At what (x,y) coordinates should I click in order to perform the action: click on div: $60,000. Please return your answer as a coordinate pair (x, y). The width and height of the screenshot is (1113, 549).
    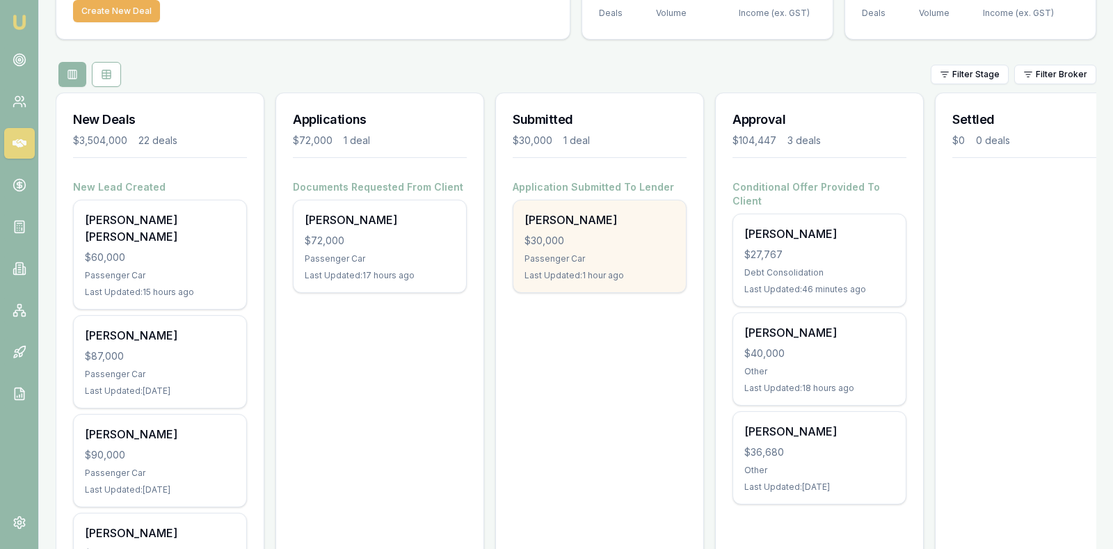
    Looking at the image, I should click on (160, 257).